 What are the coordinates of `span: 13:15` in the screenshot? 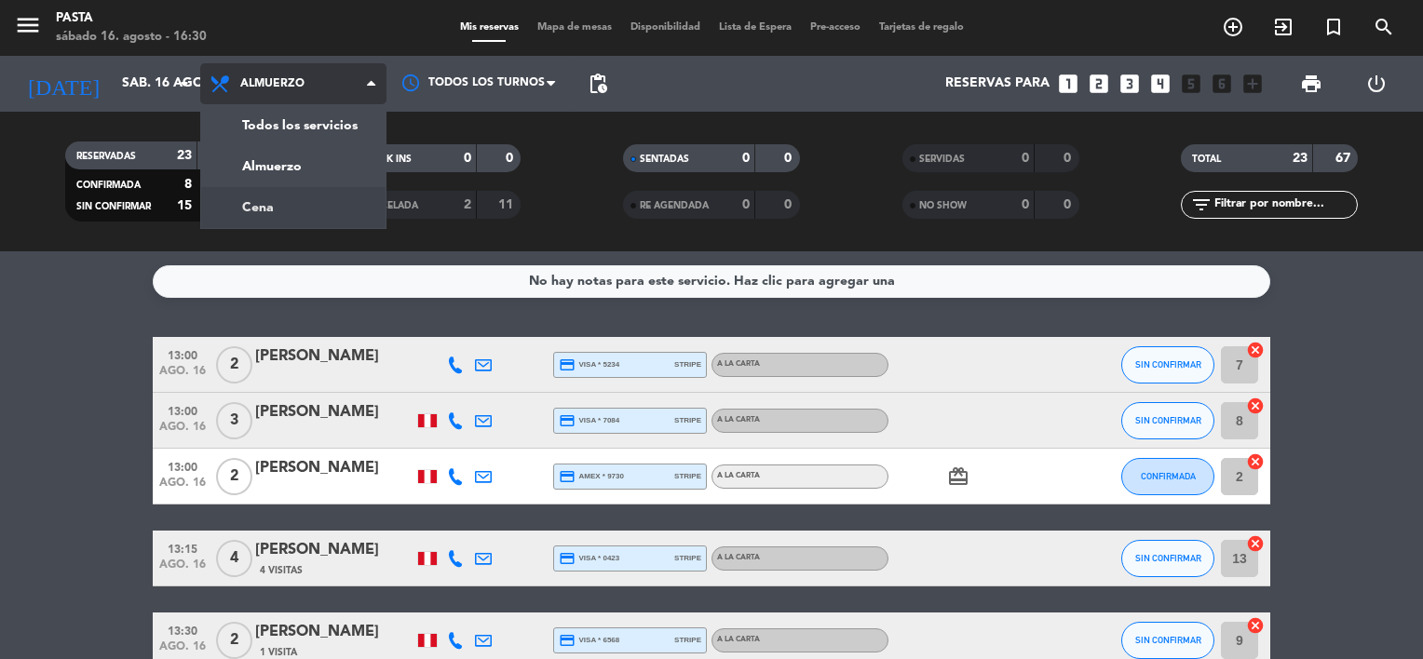 It's located at (183, 548).